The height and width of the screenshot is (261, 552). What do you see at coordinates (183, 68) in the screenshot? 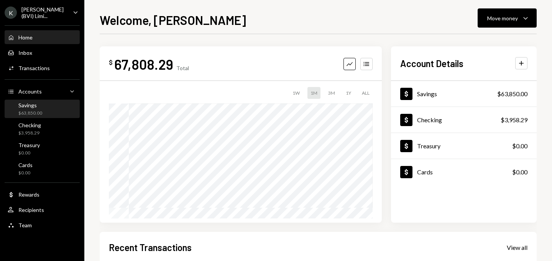
I see `div: Total` at bounding box center [183, 68].